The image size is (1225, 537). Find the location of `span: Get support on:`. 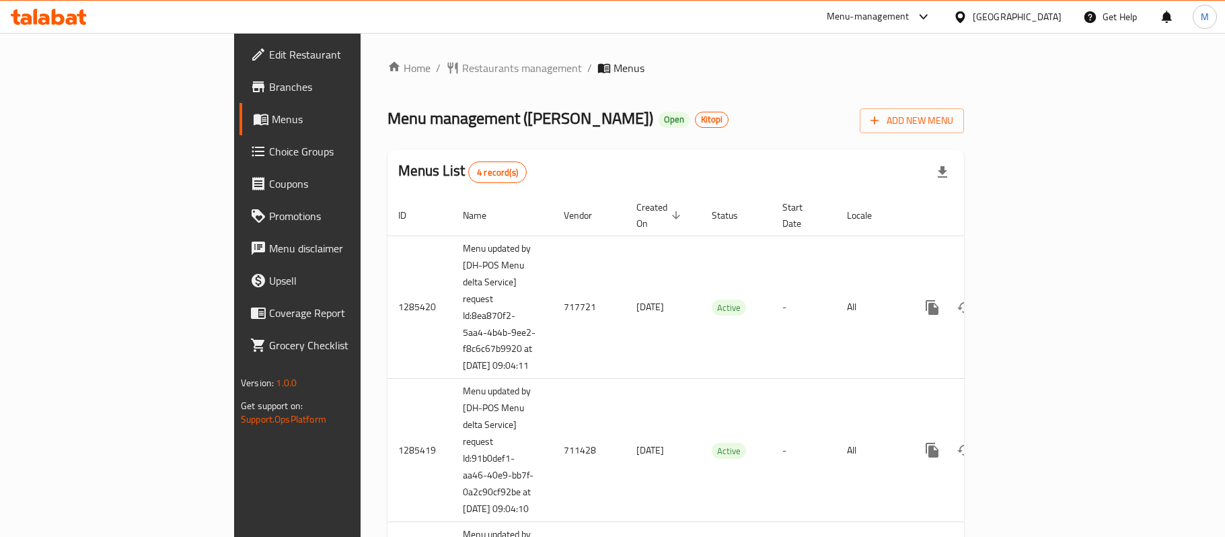

span: Get support on: is located at coordinates (272, 406).